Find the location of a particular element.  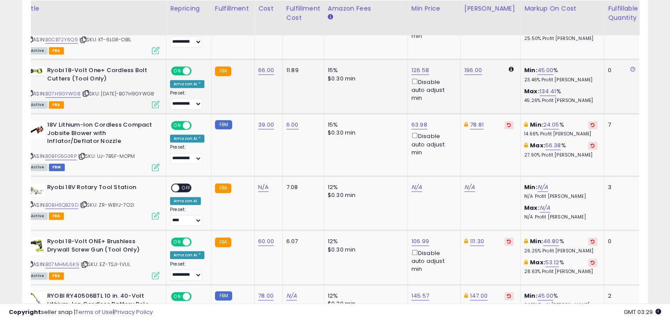

div: Repricing is located at coordinates (188, 8).